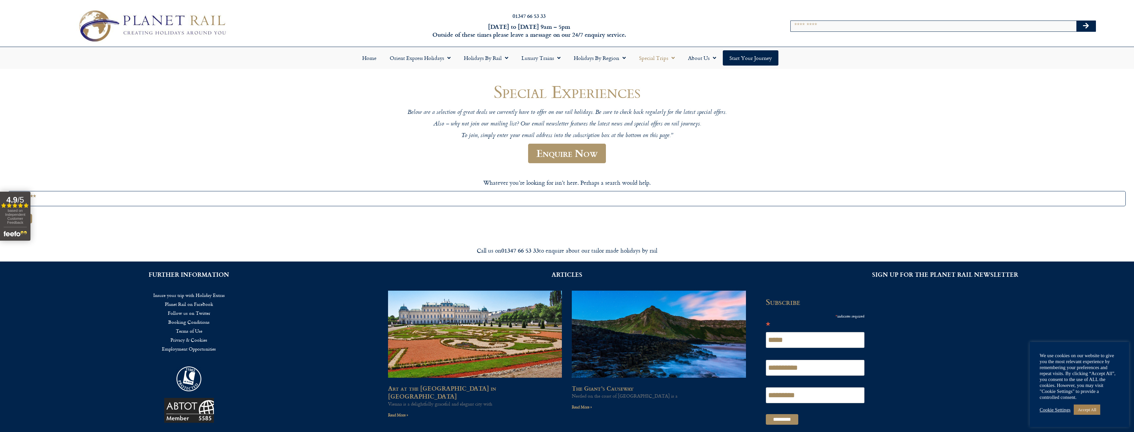 The height and width of the screenshot is (432, 1134). I want to click on h2: SIGN UP FOR THE PLANET RAIL NEWSLETTER, so click(945, 275).